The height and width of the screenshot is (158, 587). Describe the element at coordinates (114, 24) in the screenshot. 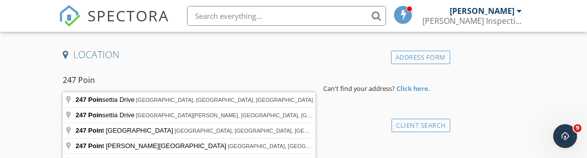

I see `a: SPECTORA` at that location.